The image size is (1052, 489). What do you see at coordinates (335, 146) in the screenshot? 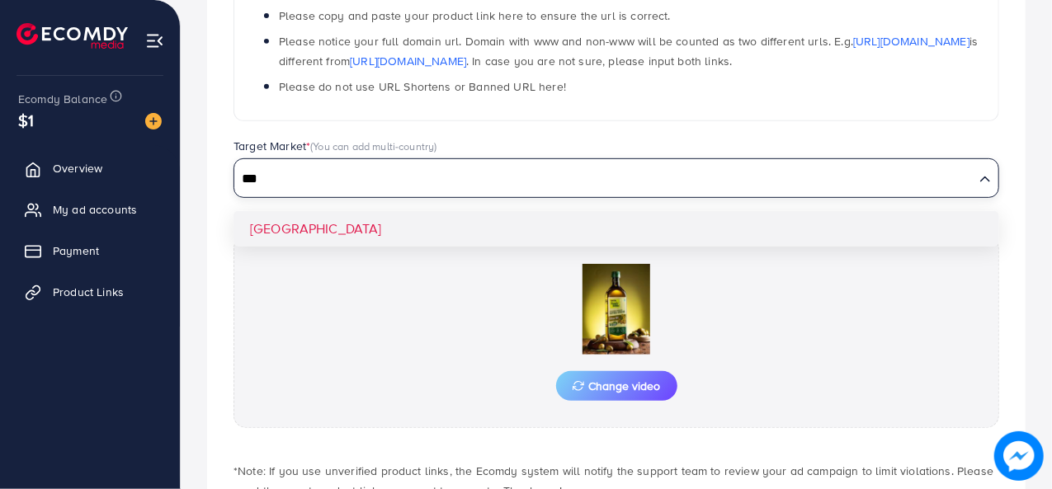
I see `label: Target Market` at bounding box center [335, 146].